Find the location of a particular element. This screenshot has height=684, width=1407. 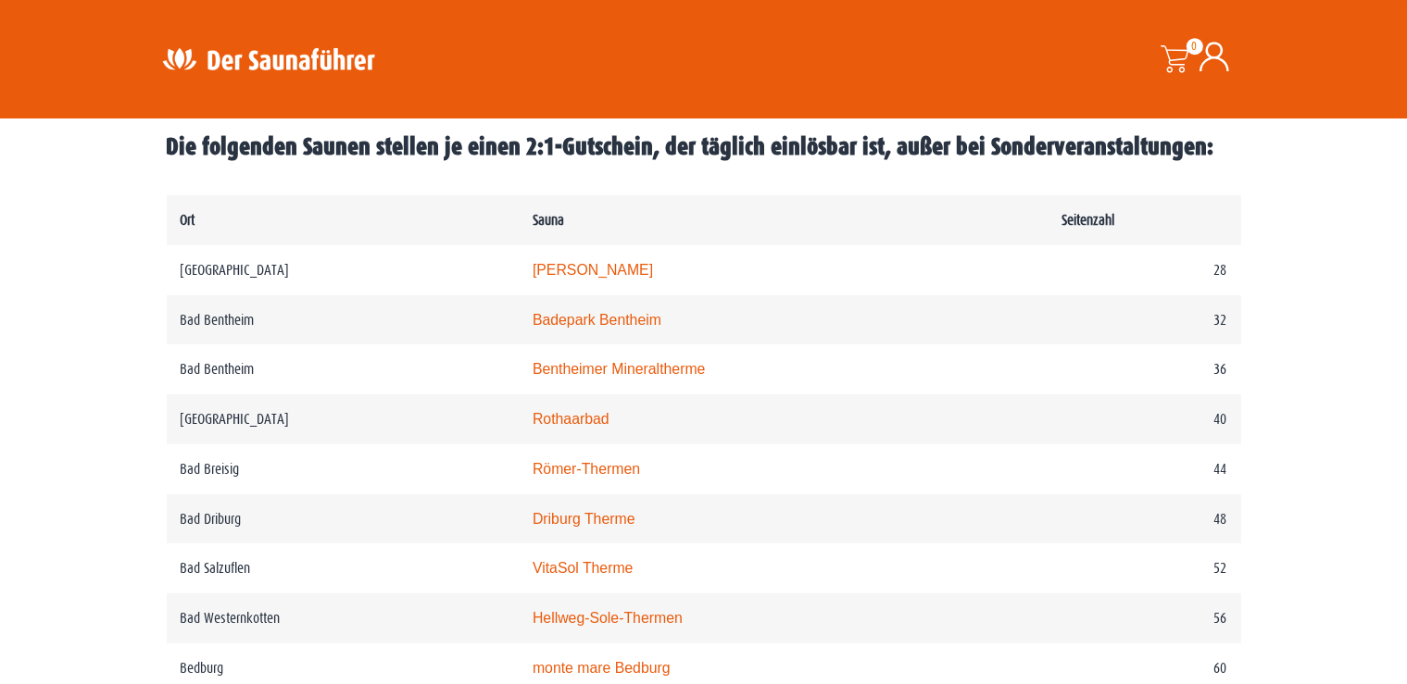

td: 56 is located at coordinates (1144, 619).